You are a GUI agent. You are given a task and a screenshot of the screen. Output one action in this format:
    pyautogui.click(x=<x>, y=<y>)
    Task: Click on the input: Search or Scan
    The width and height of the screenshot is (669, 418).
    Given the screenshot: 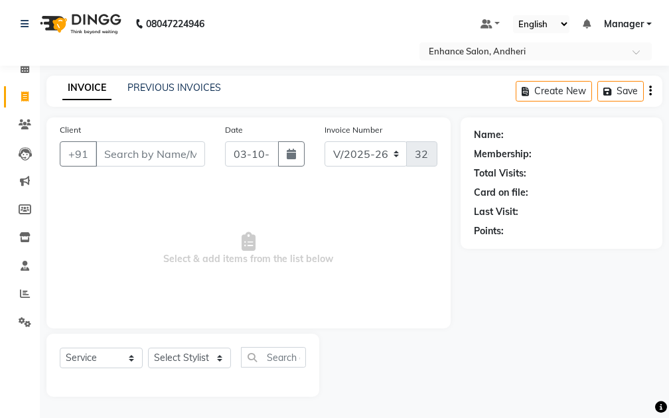 What is the action you would take?
    pyautogui.click(x=273, y=357)
    